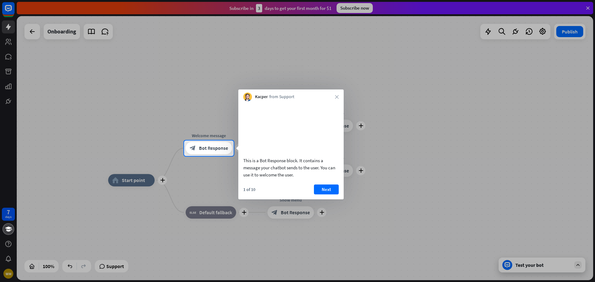 This screenshot has height=282, width=595. Describe the element at coordinates (193, 148) in the screenshot. I see `i: block_bot_response` at that location.